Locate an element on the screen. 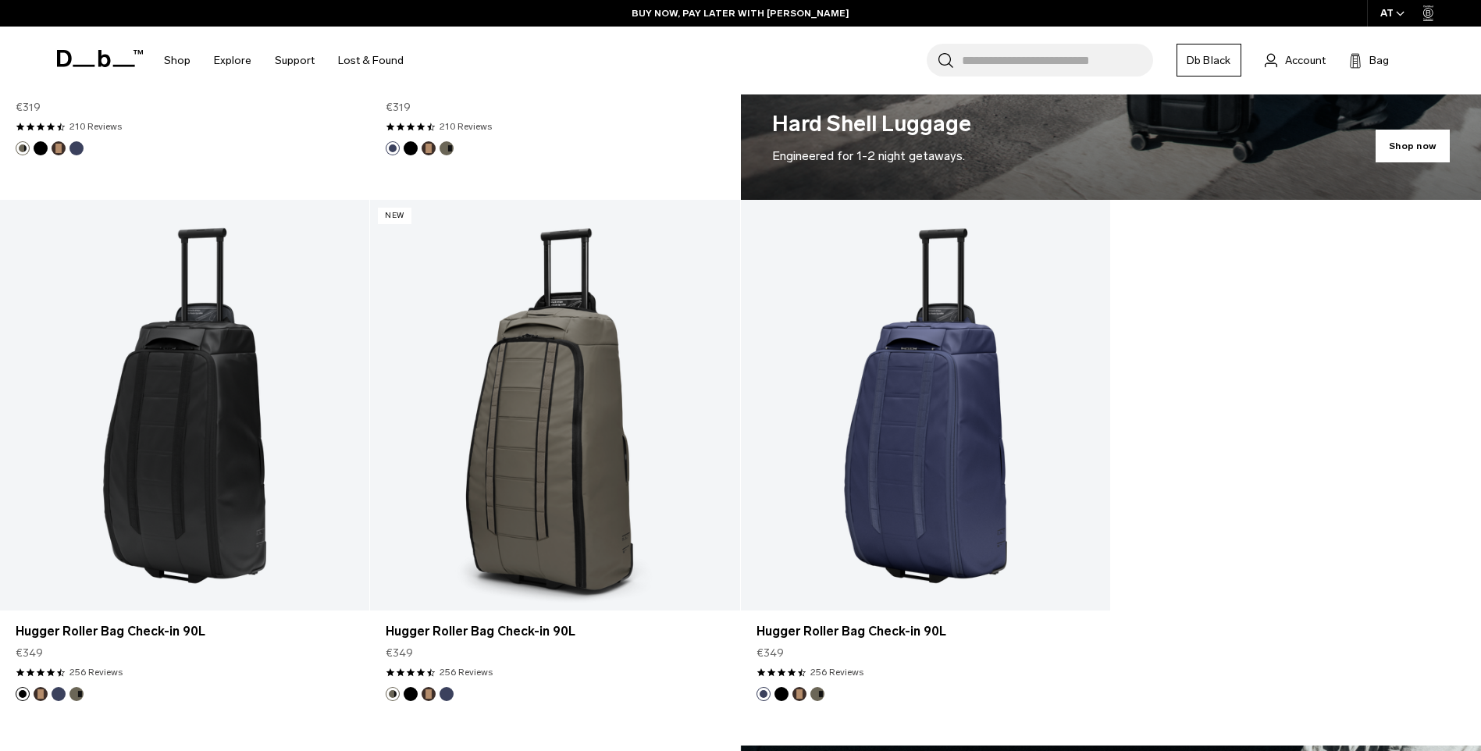 The image size is (1481, 751). a: Db Black is located at coordinates (1208, 60).